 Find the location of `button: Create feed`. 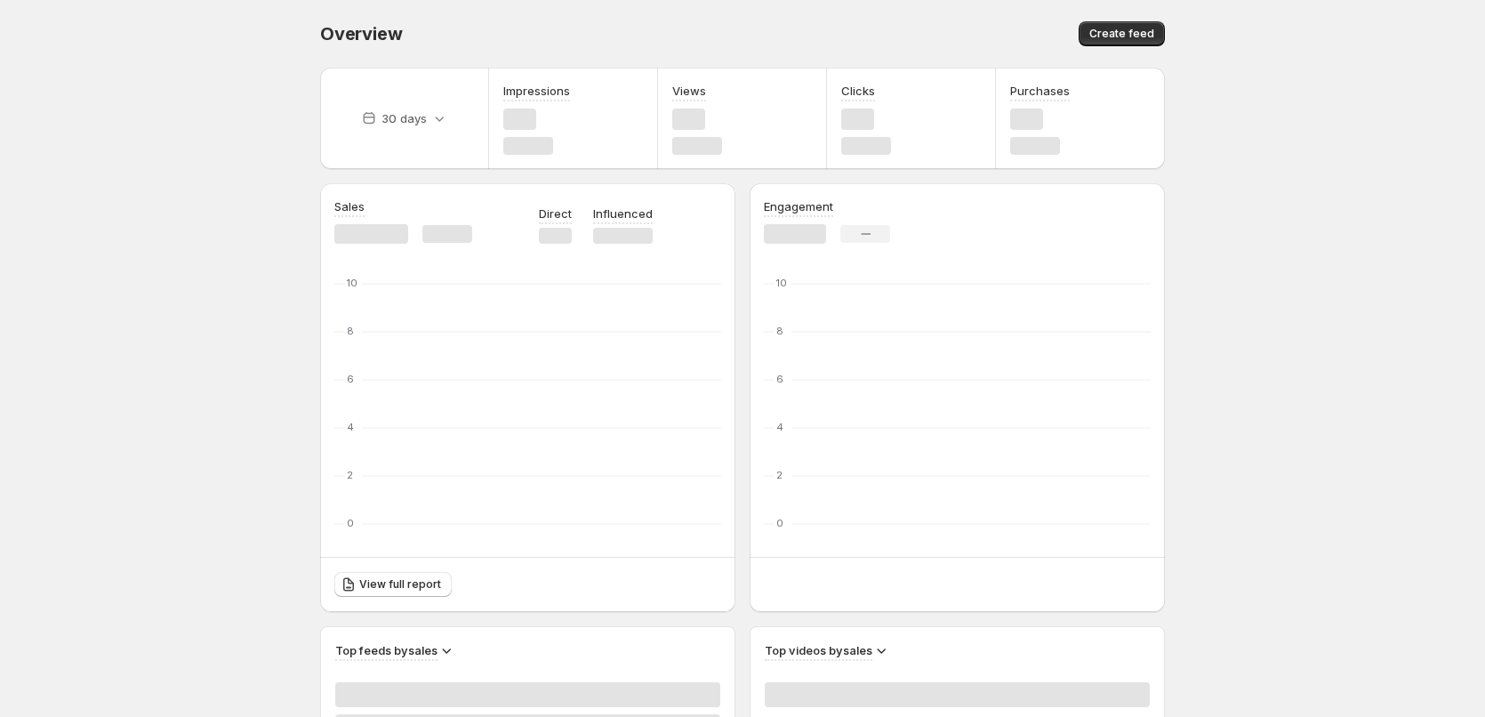

button: Create feed is located at coordinates (1121, 34).